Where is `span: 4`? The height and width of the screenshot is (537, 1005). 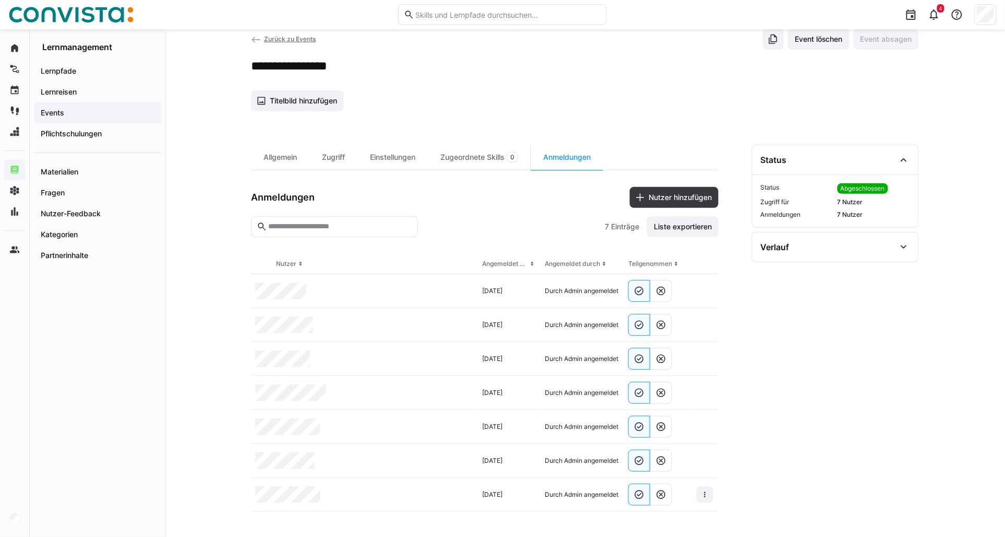
span: 4 is located at coordinates (941, 8).